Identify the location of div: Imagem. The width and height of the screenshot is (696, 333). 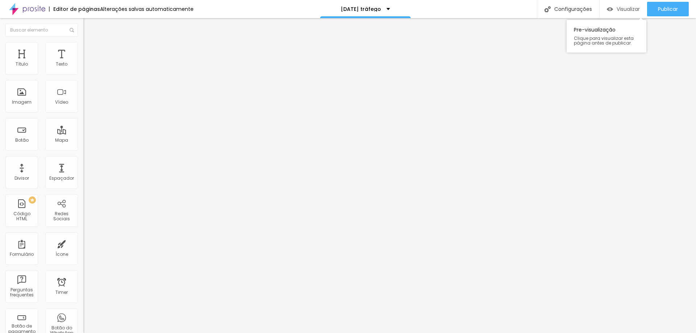
(22, 102).